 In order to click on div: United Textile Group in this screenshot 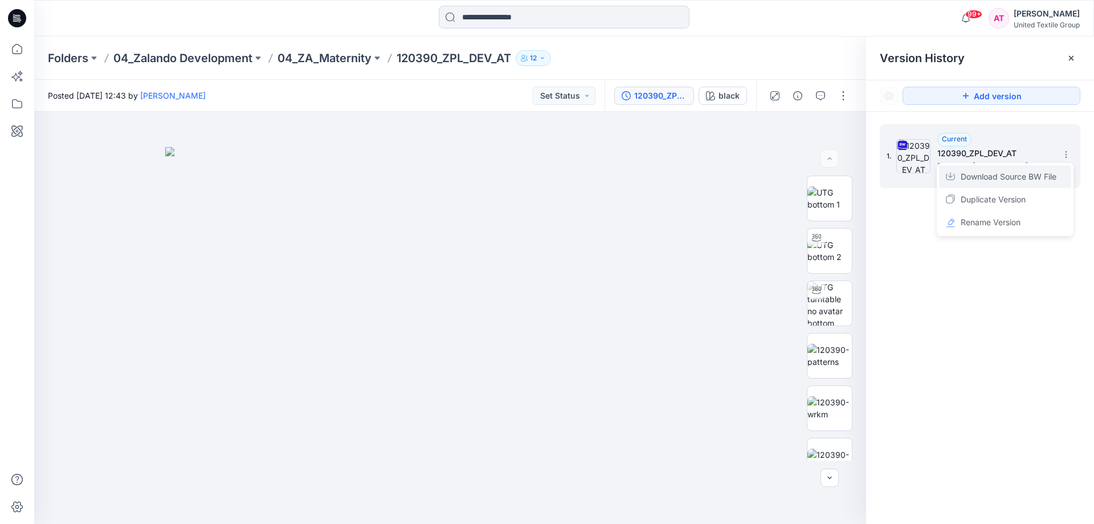, I will do `click(1047, 24)`.